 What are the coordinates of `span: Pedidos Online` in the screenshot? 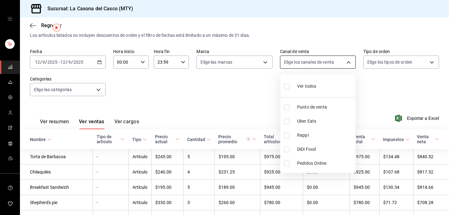 It's located at (325, 163).